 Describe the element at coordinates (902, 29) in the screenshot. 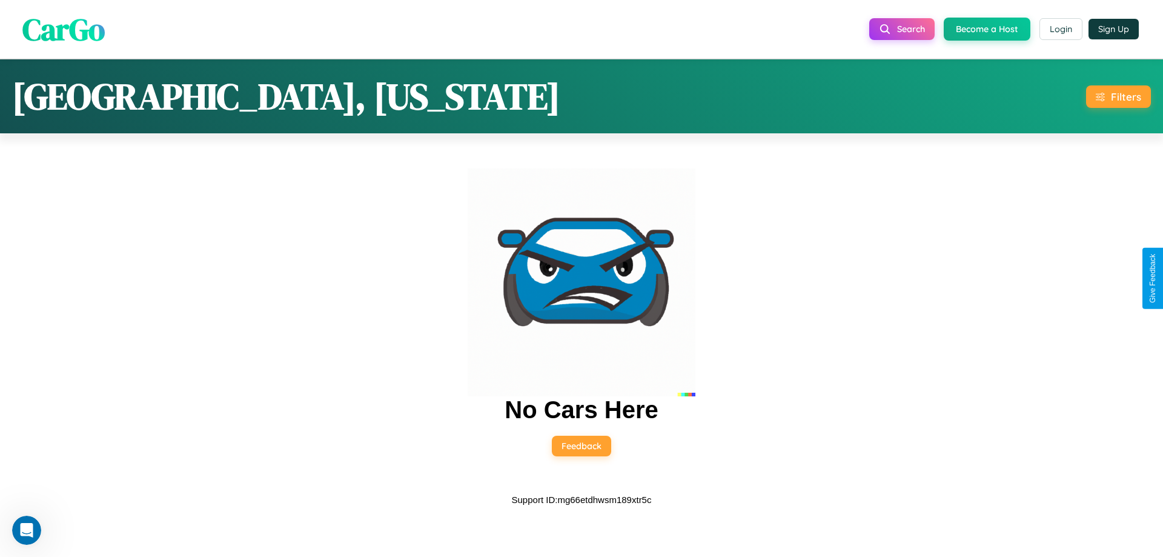

I see `button: Search` at that location.